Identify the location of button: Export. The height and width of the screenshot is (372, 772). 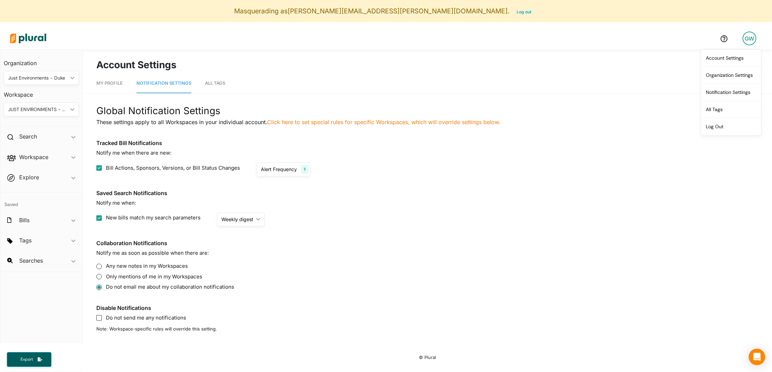
(29, 359).